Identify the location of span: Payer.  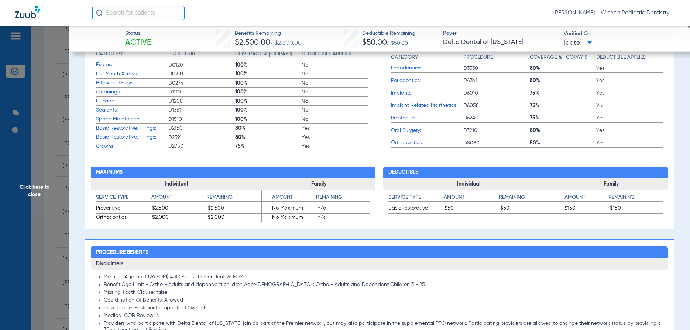
(500, 33).